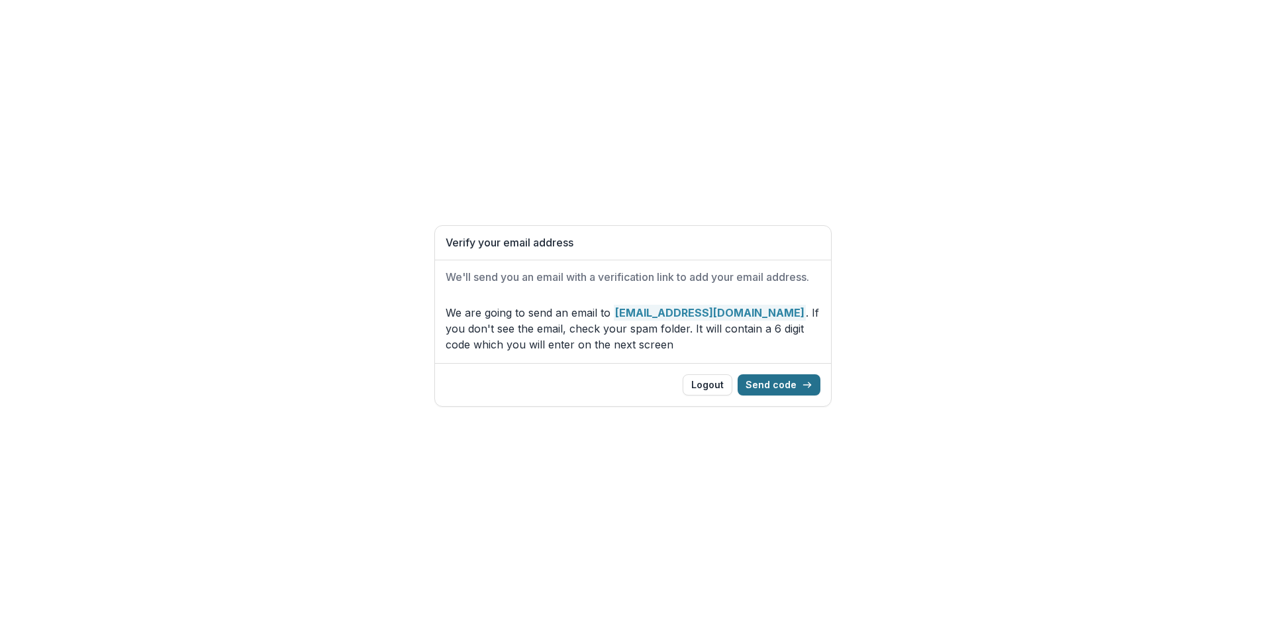  Describe the element at coordinates (633, 328) in the screenshot. I see `p: We are going to send an email to . If you don't see the email, check your spam folder. It will co...` at that location.